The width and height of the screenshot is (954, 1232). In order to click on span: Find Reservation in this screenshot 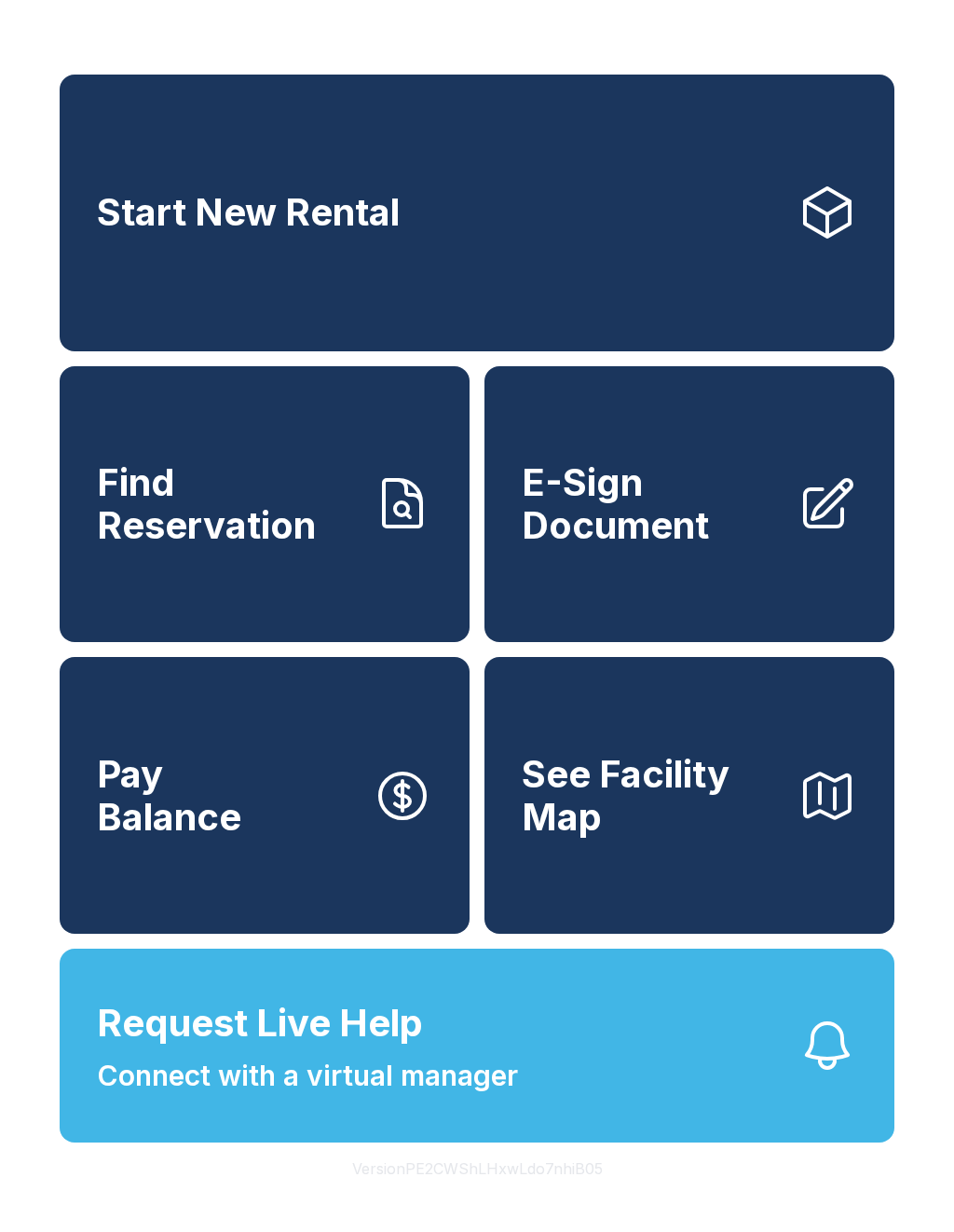, I will do `click(228, 504)`.